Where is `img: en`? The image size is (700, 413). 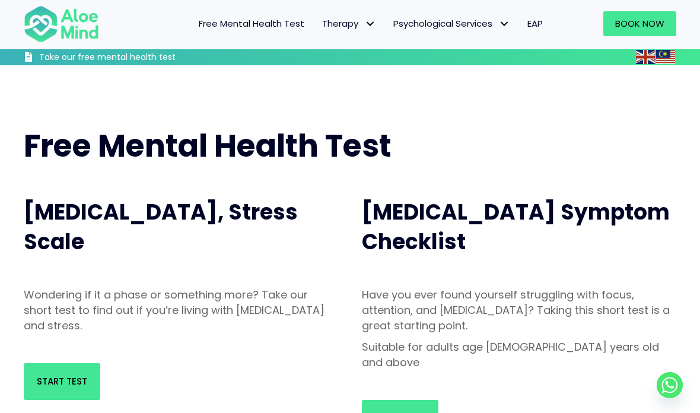 img: en is located at coordinates (645, 57).